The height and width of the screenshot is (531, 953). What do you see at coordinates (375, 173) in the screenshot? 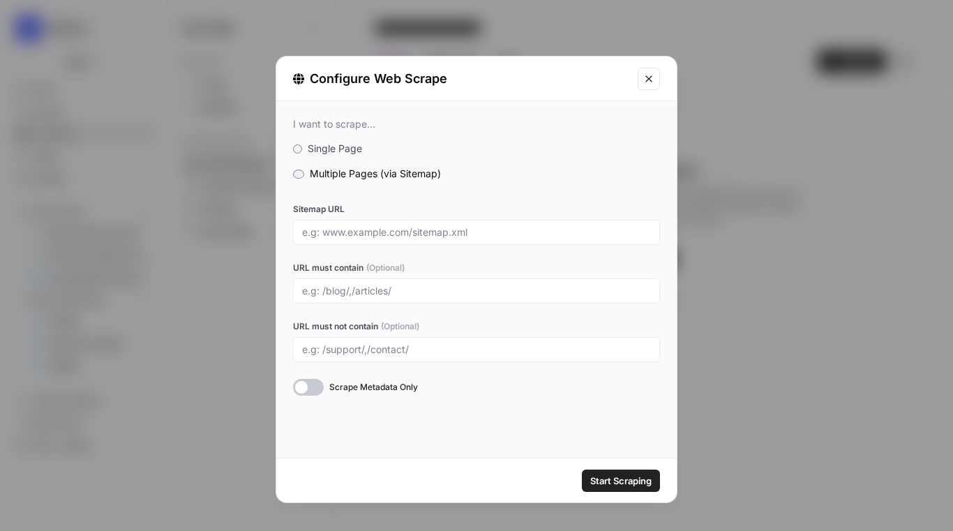
I see `span: Multiple Pages (via Sitemap)` at bounding box center [375, 173].